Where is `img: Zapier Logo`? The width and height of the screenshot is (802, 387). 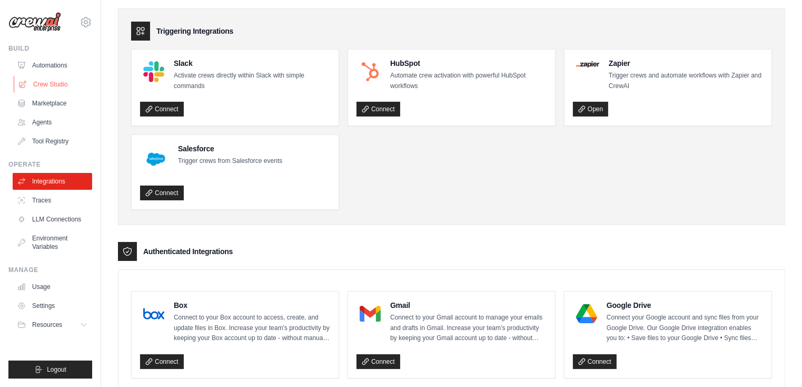 img: Zapier Logo is located at coordinates (588, 64).